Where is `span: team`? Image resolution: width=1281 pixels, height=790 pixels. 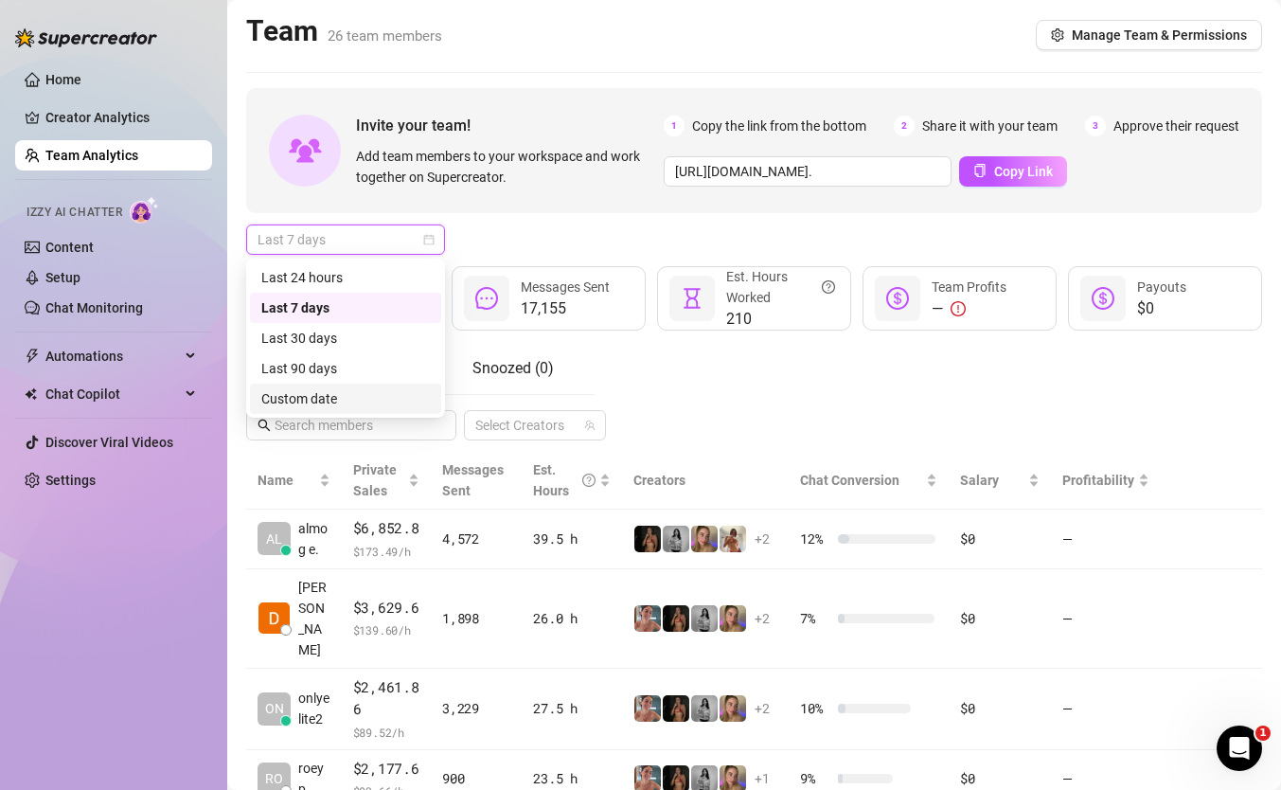
span: team is located at coordinates (590, 425).